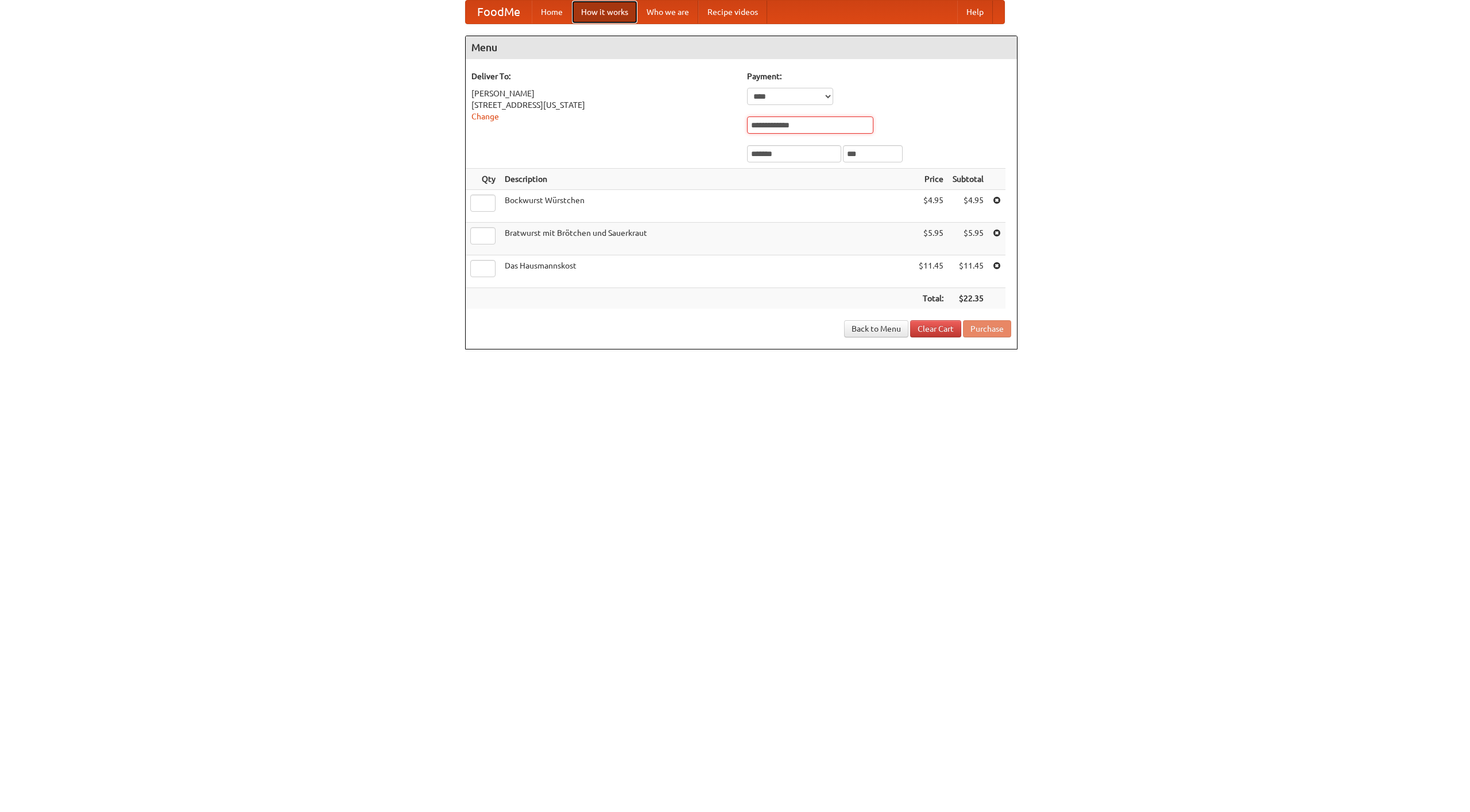  What do you see at coordinates (707, 179) in the screenshot?
I see `th: Description` at bounding box center [707, 179].